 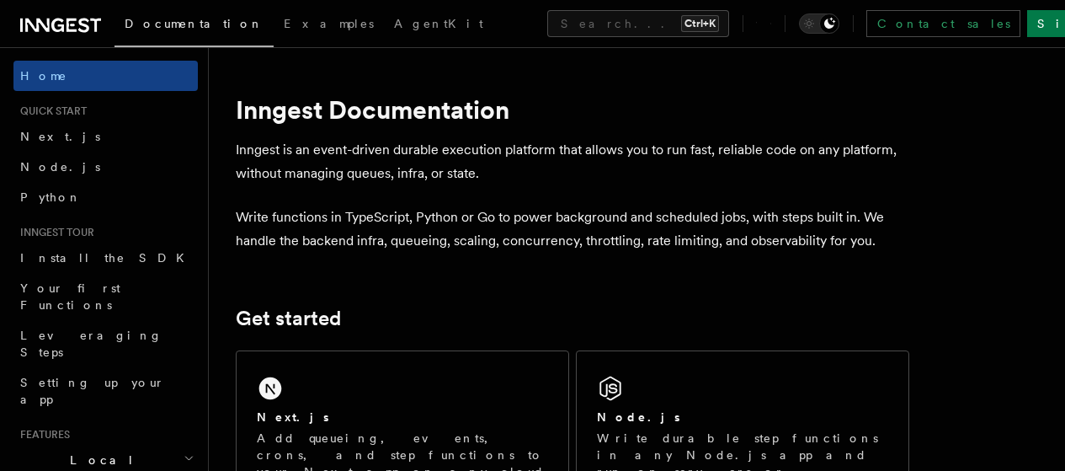 What do you see at coordinates (328, 24) in the screenshot?
I see `span: Examples` at bounding box center [328, 24].